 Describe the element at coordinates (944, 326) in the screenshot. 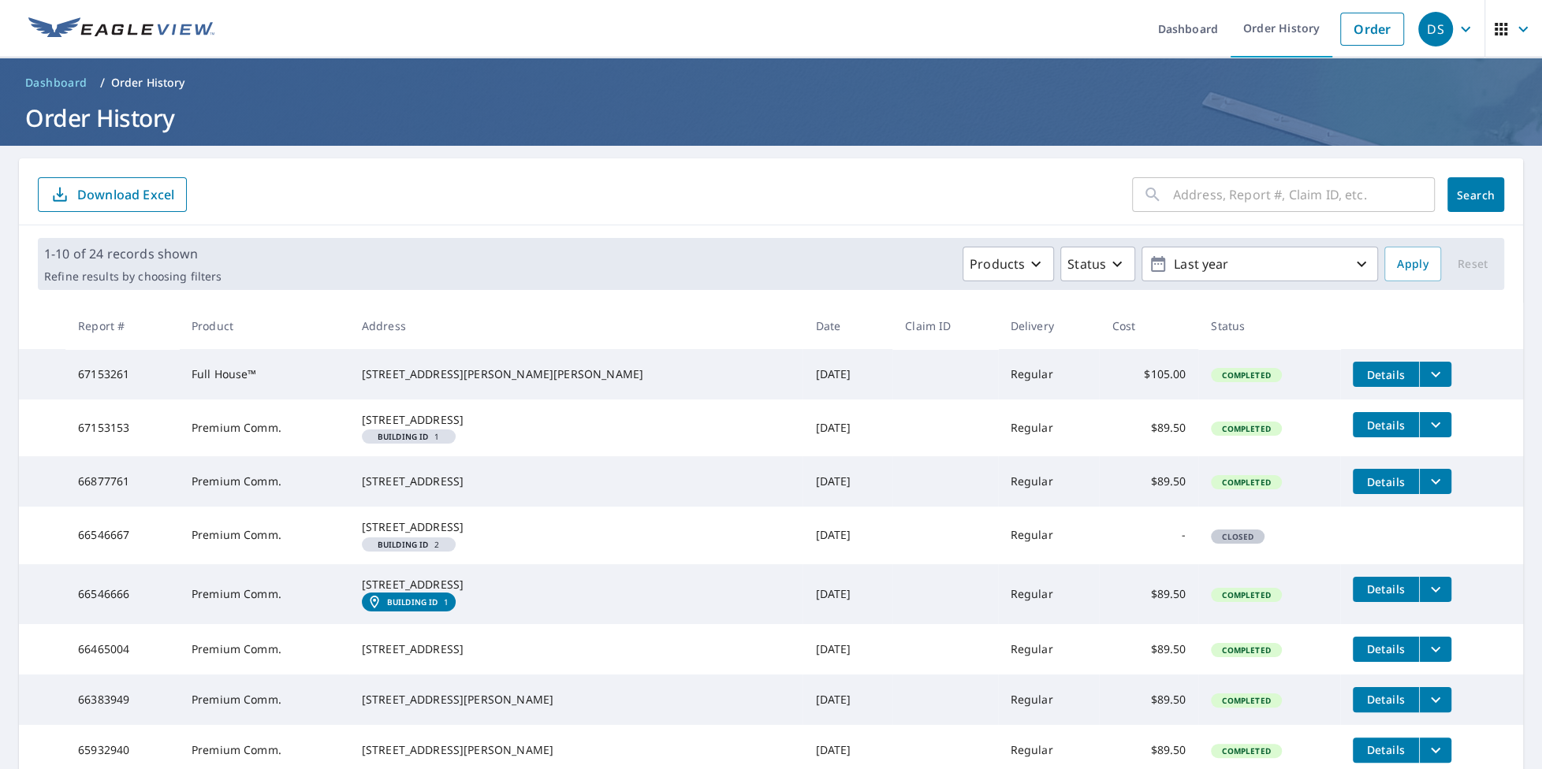

I see `th: Claim ID` at that location.